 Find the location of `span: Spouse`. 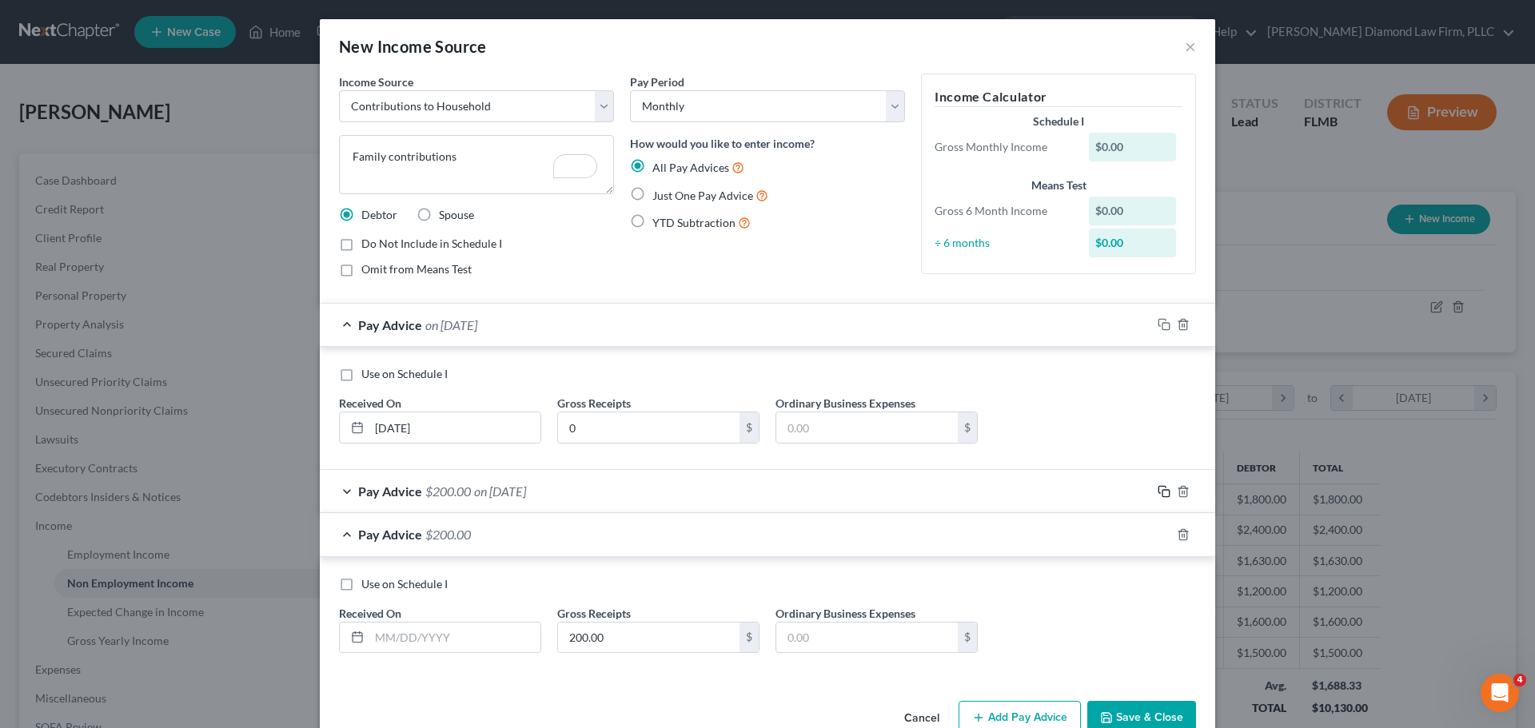

span: Spouse is located at coordinates (456, 214).